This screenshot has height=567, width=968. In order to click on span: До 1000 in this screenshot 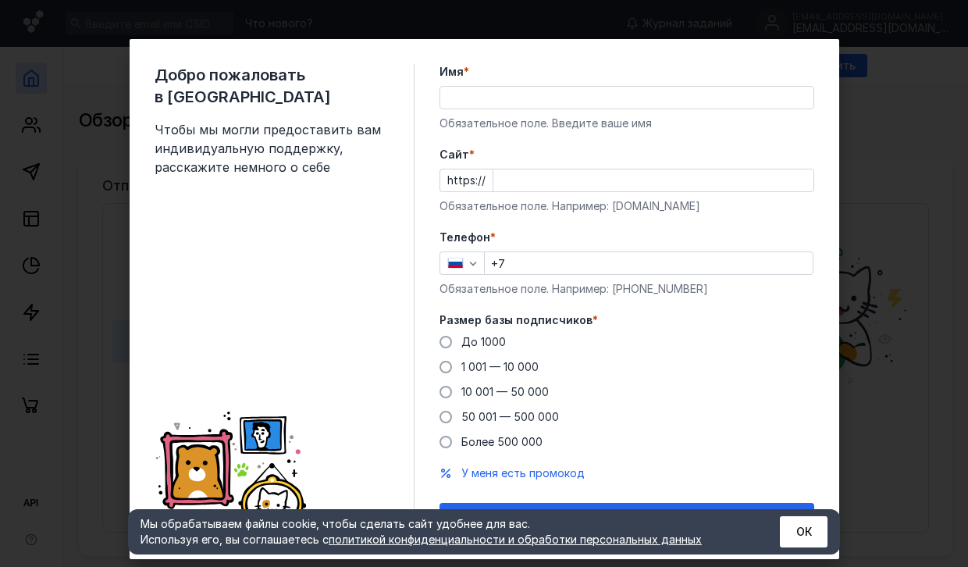, I will do `click(483, 341)`.